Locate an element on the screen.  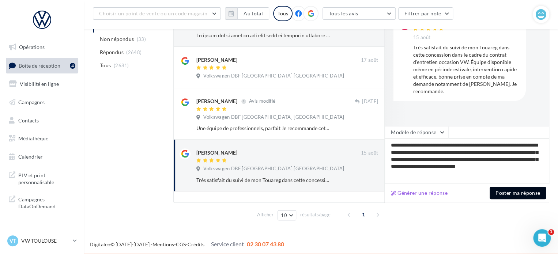
button: Choisir un point de vente ou un code magasin is located at coordinates (157, 14).